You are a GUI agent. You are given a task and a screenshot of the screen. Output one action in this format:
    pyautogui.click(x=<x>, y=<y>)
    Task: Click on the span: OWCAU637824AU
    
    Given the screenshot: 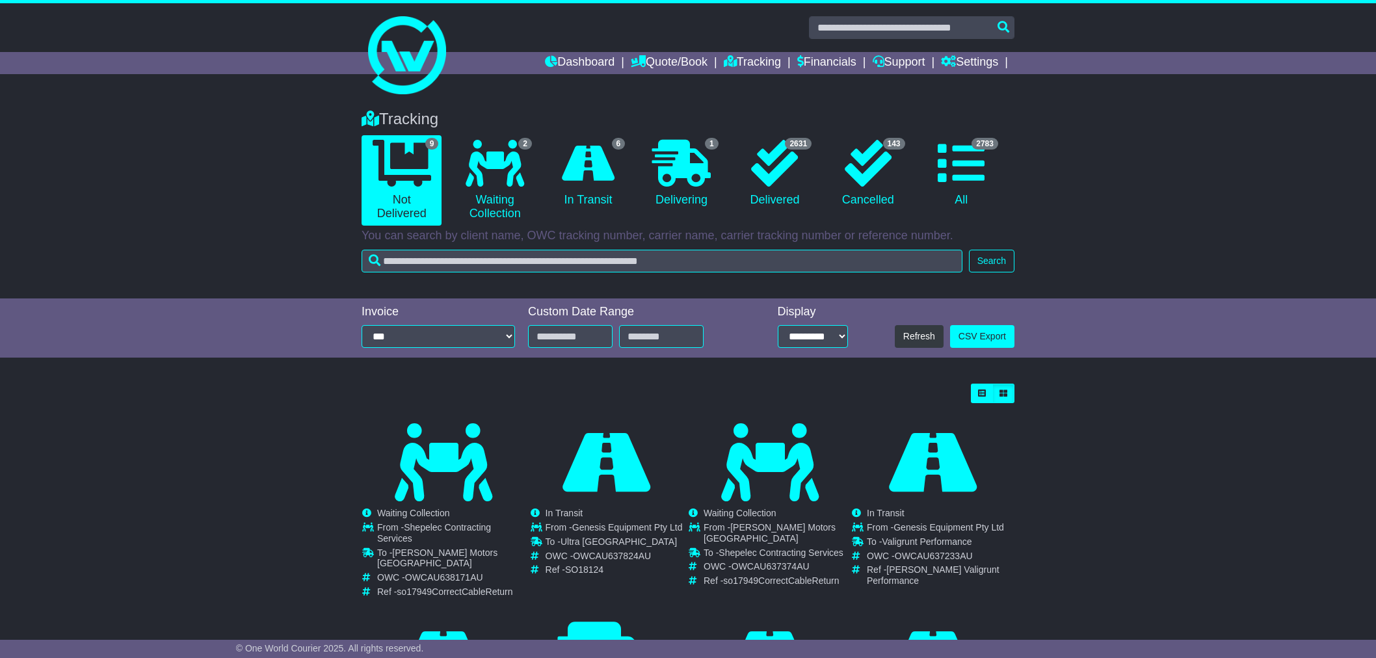 What is the action you would take?
    pyautogui.click(x=612, y=556)
    